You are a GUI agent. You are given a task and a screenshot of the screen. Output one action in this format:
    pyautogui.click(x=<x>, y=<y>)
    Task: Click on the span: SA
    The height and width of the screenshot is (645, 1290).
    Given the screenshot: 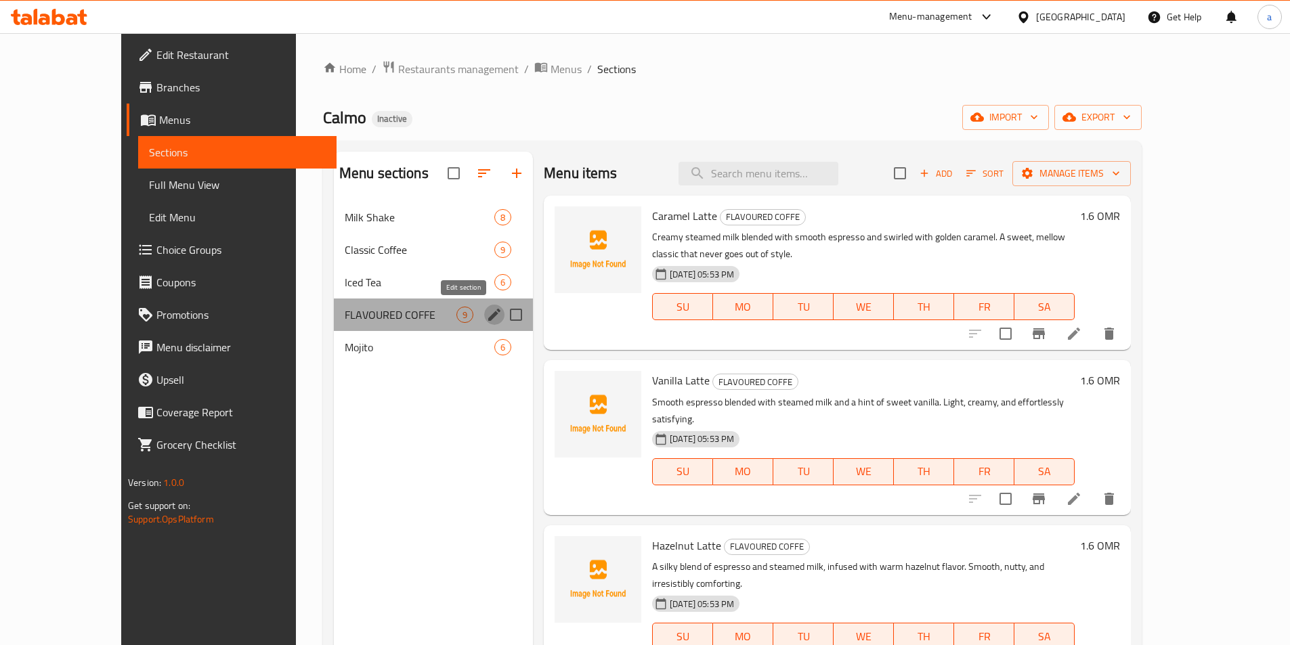 What is the action you would take?
    pyautogui.click(x=1044, y=471)
    